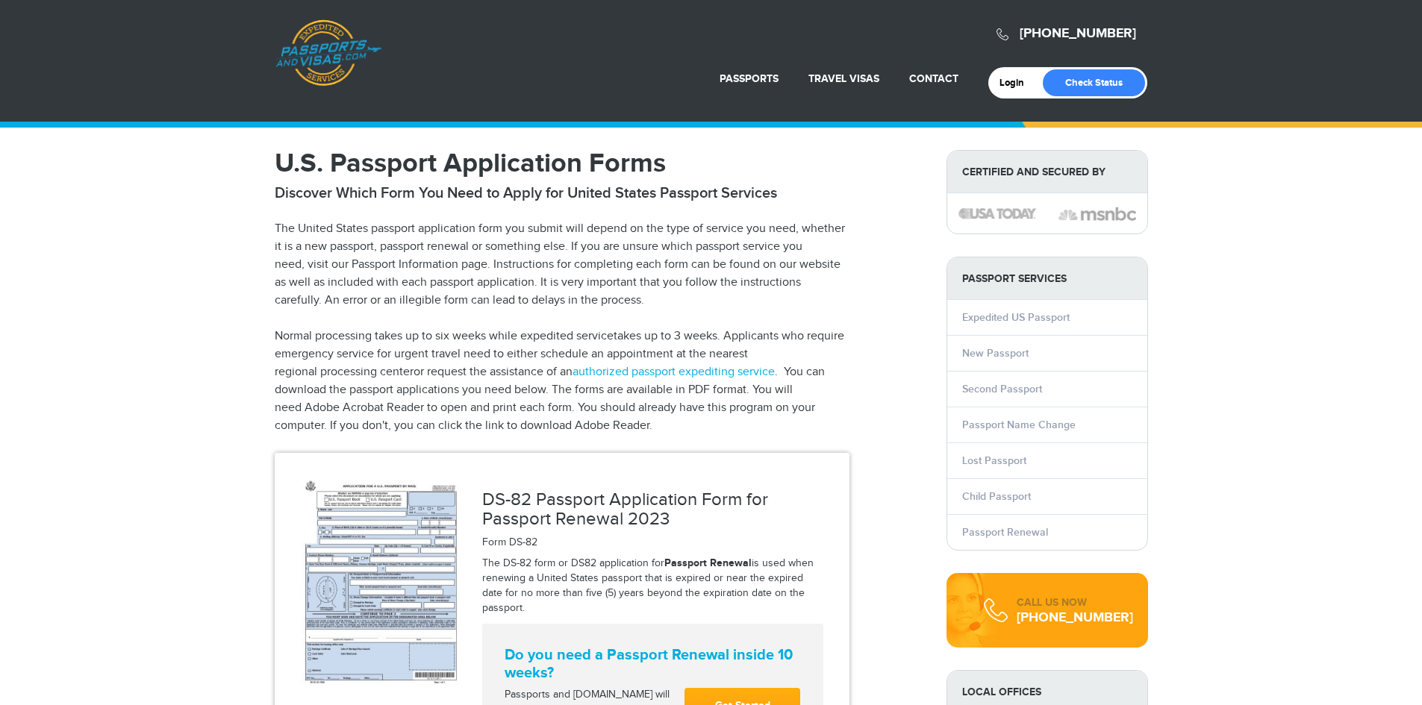 This screenshot has height=705, width=1422. Describe the element at coordinates (934, 78) in the screenshot. I see `a: Contact` at that location.